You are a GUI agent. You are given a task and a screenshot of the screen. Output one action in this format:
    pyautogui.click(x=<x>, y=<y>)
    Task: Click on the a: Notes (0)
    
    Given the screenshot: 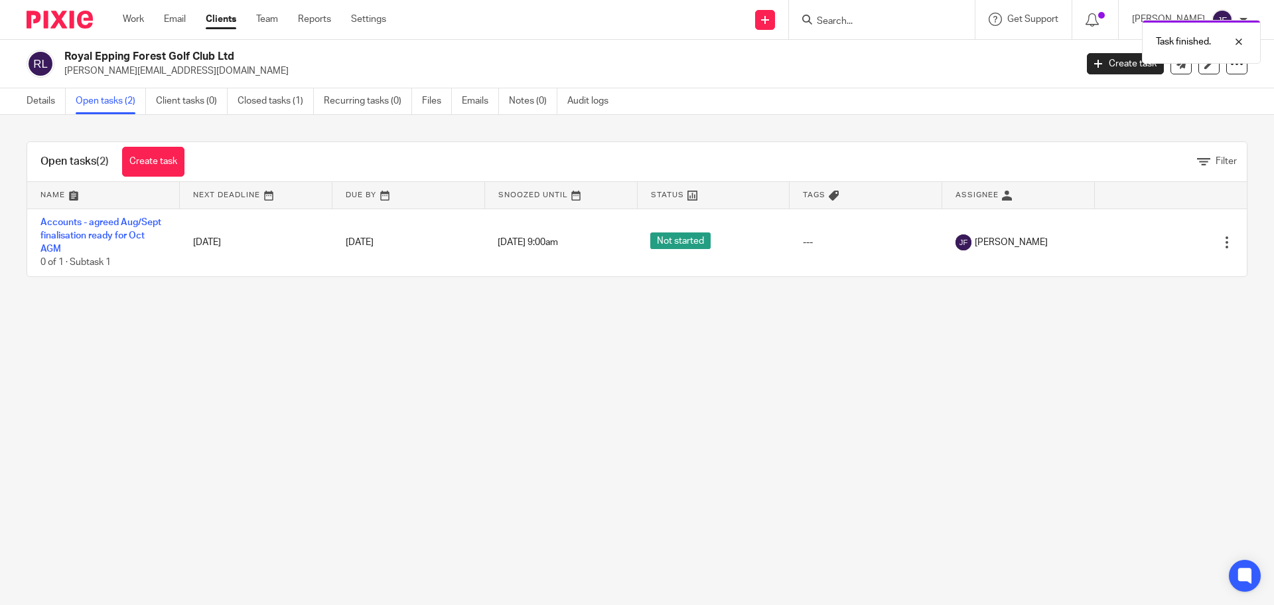 What is the action you would take?
    pyautogui.click(x=533, y=101)
    